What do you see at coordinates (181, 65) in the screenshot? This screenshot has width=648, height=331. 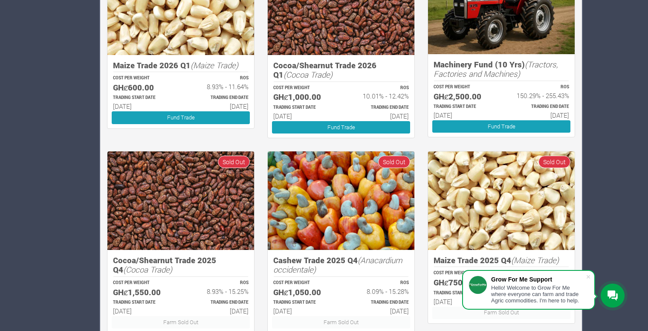 I see `h5: Maize Trade 2026 Q1` at bounding box center [181, 65].